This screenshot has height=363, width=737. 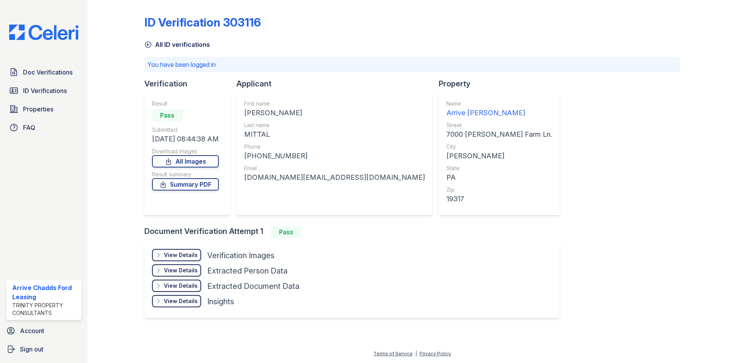 What do you see at coordinates (247, 271) in the screenshot?
I see `div: Extracted Person Data` at bounding box center [247, 271].